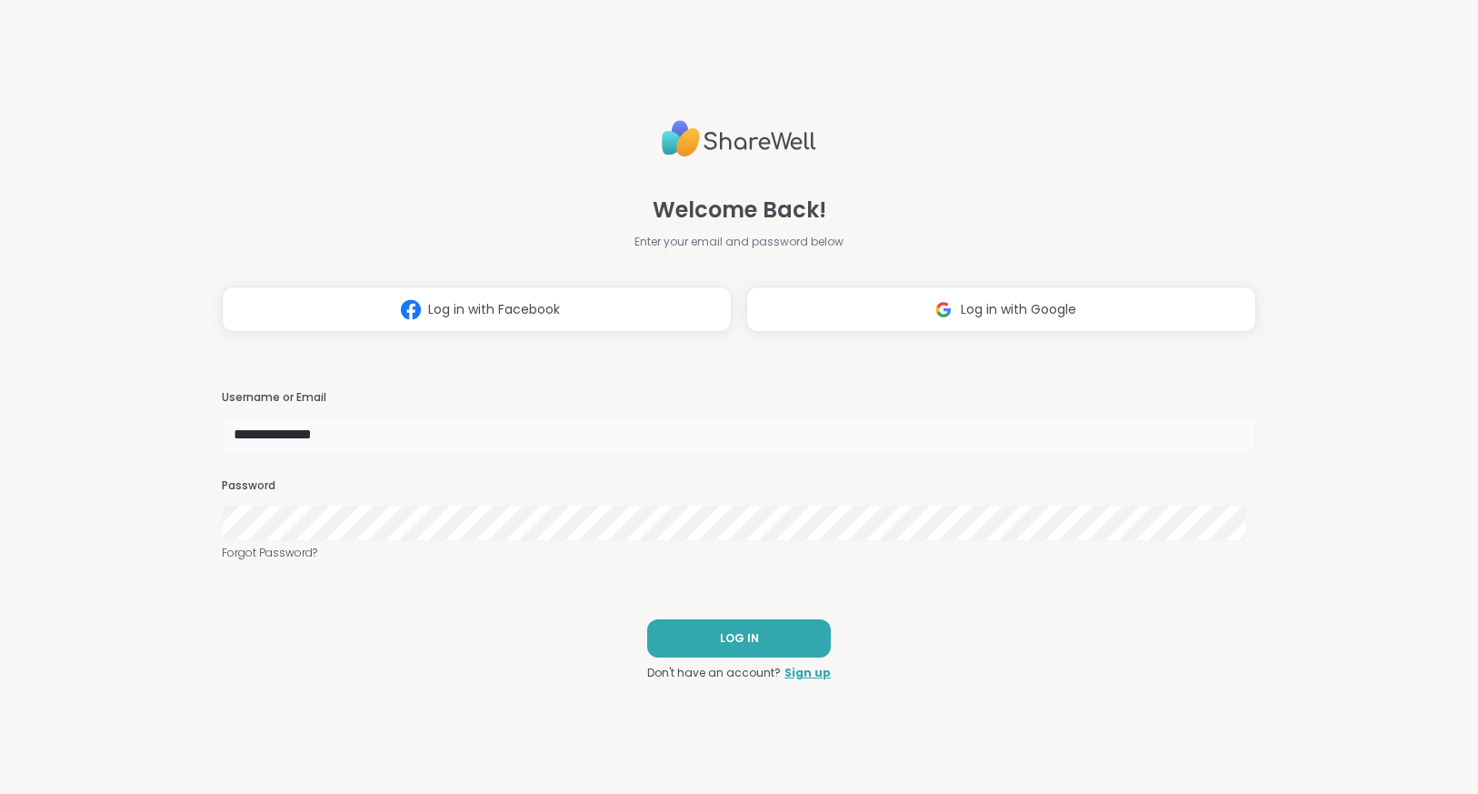 This screenshot has height=794, width=1478. Describe the element at coordinates (739, 210) in the screenshot. I see `span: Welcome Back!` at that location.